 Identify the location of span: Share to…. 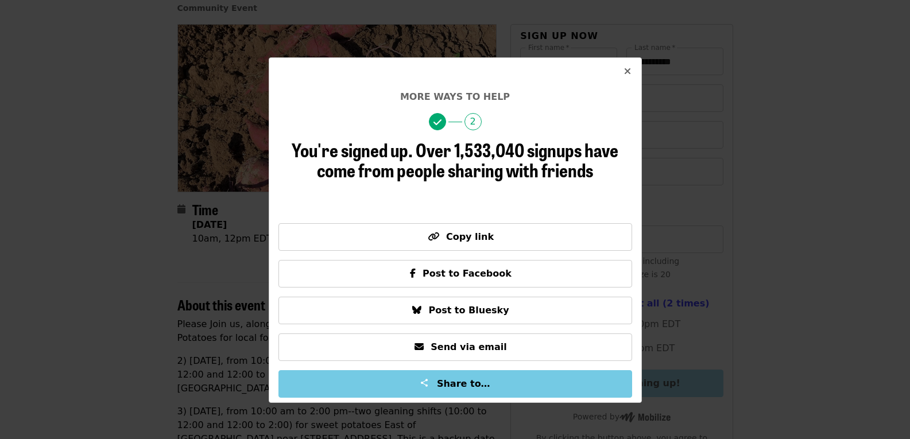
(463, 383).